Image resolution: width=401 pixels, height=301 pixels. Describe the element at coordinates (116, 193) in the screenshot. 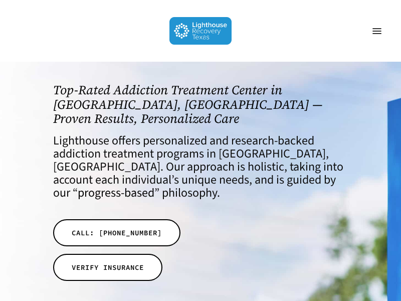

I see `a: progress-based` at that location.